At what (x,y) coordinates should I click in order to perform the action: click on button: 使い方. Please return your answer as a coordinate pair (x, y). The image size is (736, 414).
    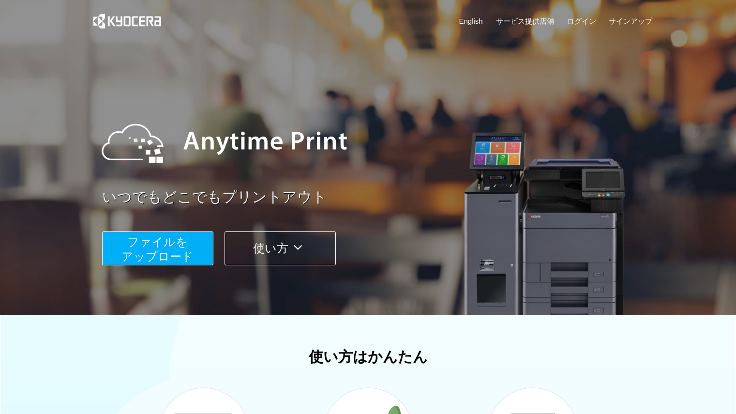
    Looking at the image, I should click on (280, 248).